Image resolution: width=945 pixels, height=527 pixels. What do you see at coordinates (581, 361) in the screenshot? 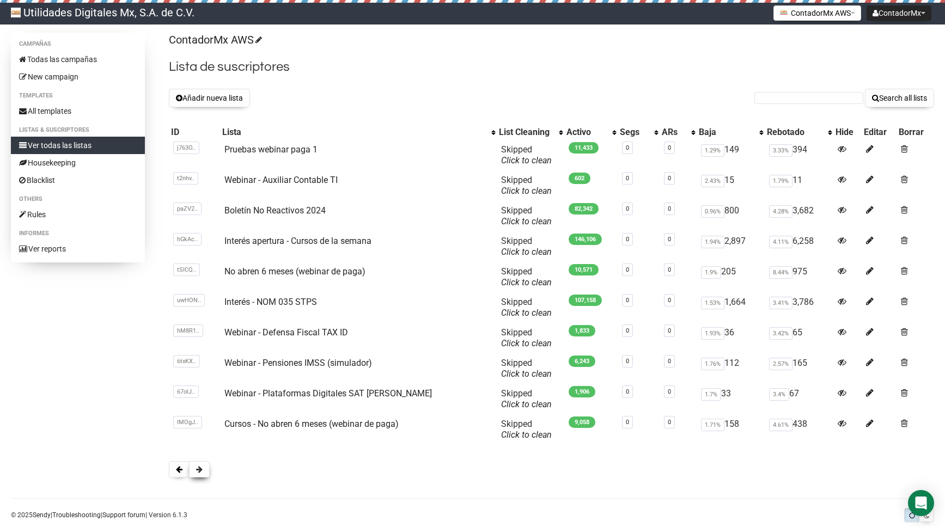
I see `span: 6,243` at bounding box center [581, 361].